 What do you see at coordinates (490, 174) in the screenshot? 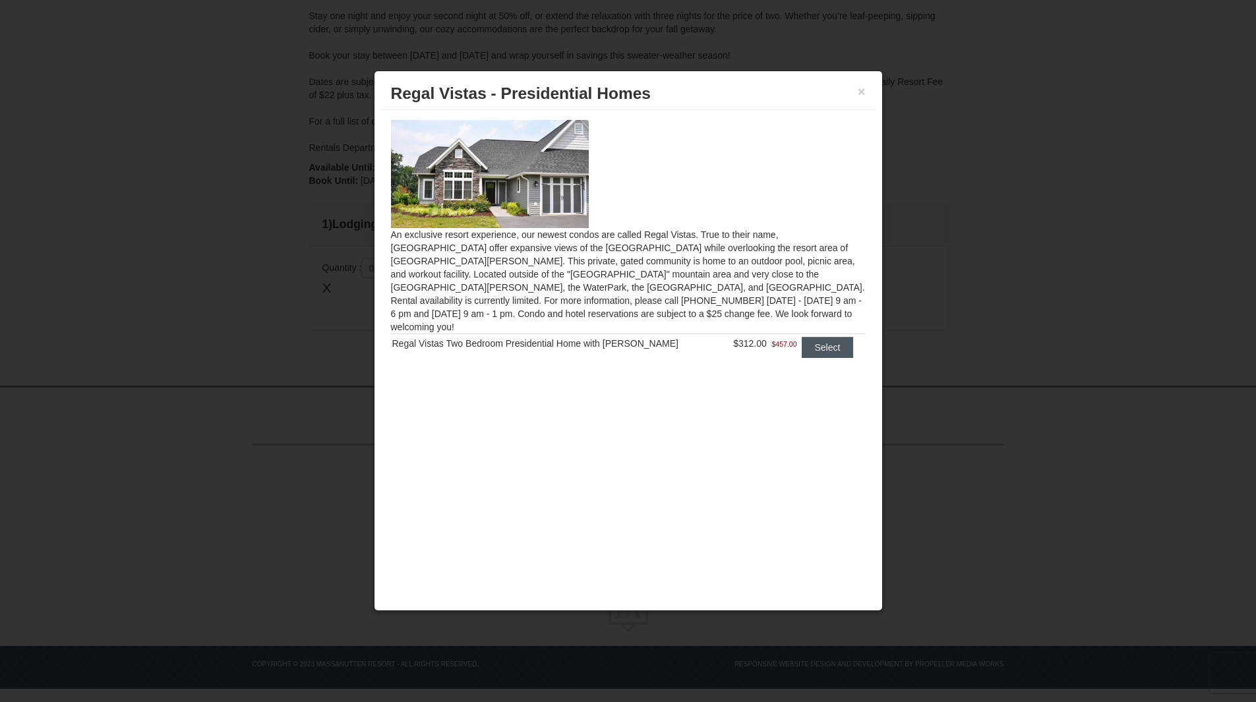
I see `img: 19218991-1-902409a9.jpg` at bounding box center [490, 174].